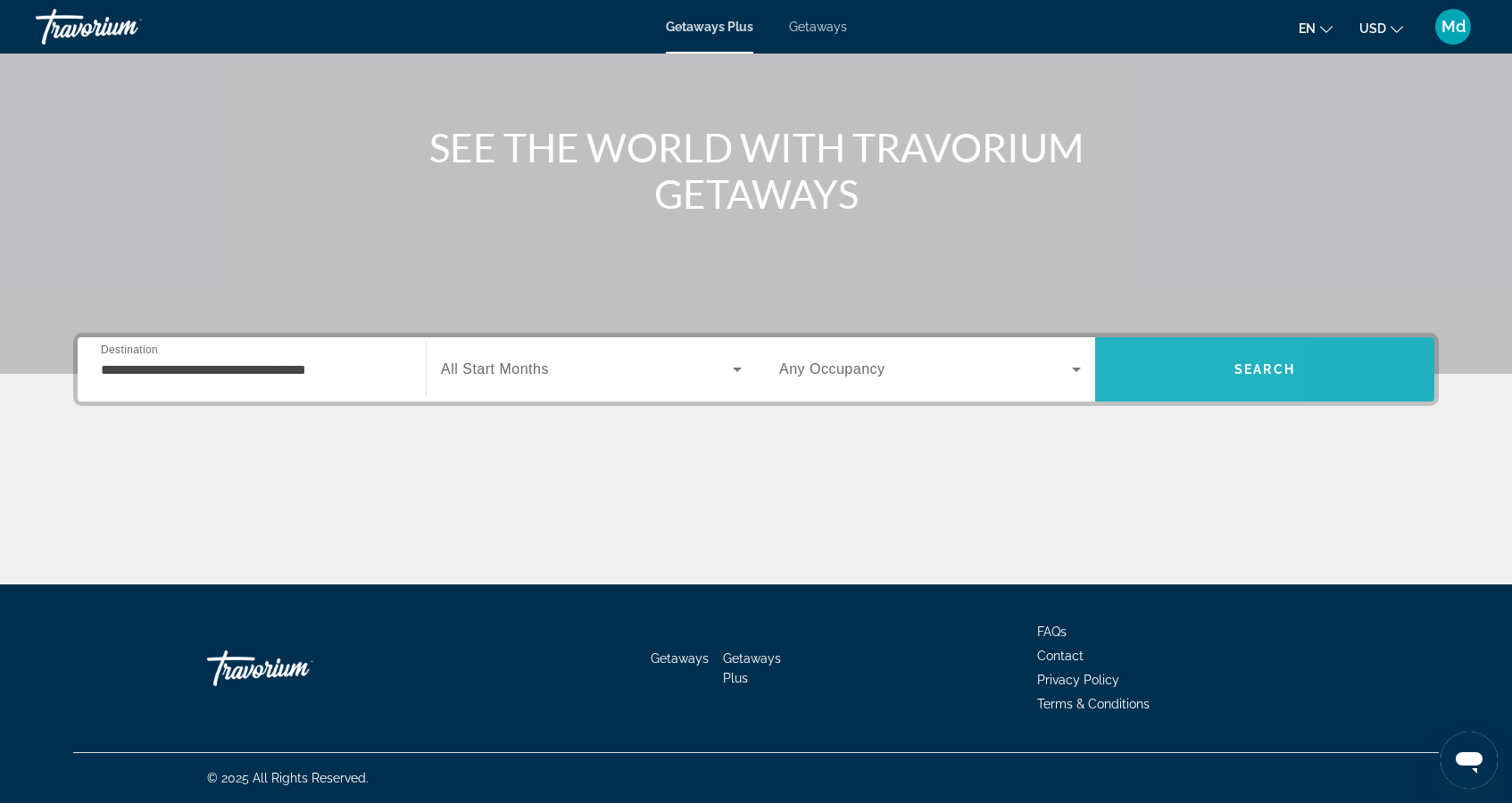  Describe the element at coordinates (1315, 28) in the screenshot. I see `button: Change language` at that location.